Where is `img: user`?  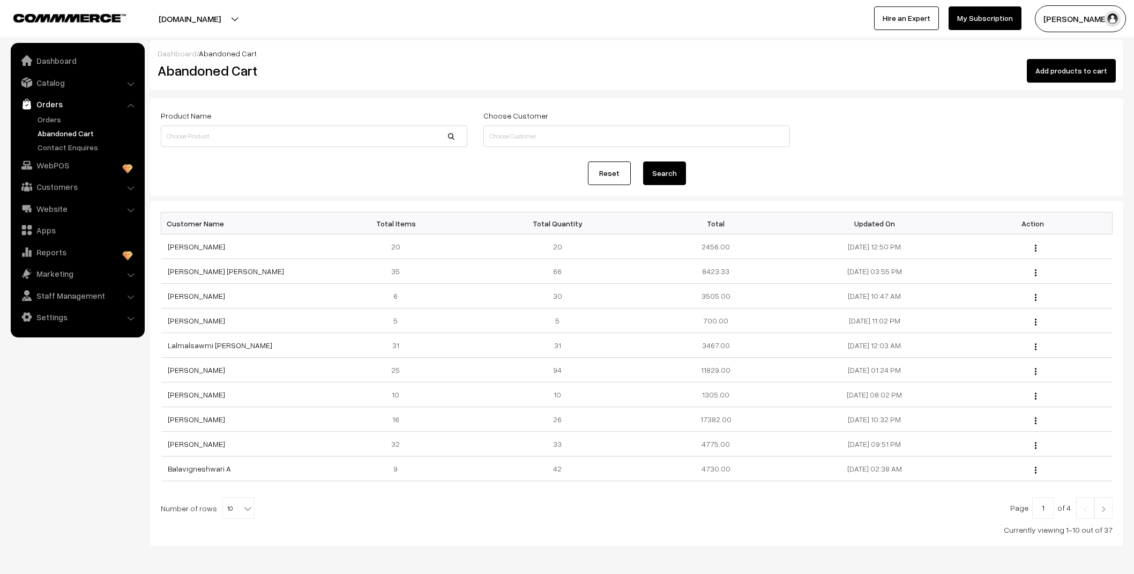
img: user is located at coordinates (1113, 19).